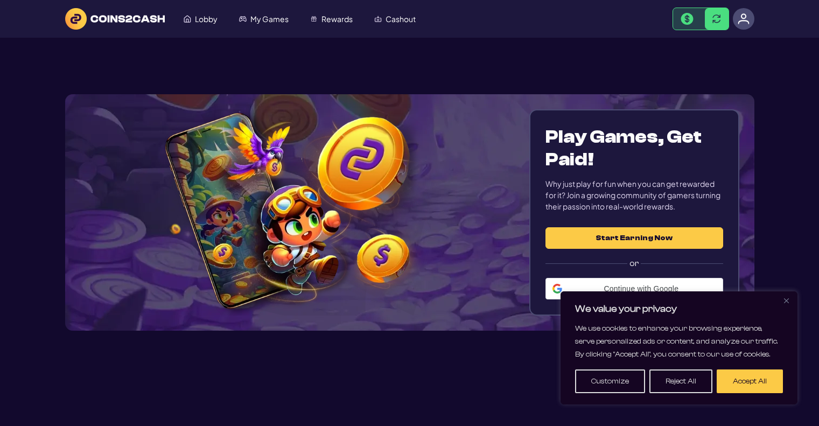 This screenshot has height=426, width=819. What do you see at coordinates (786, 301) in the screenshot?
I see `img: Close` at bounding box center [786, 301].